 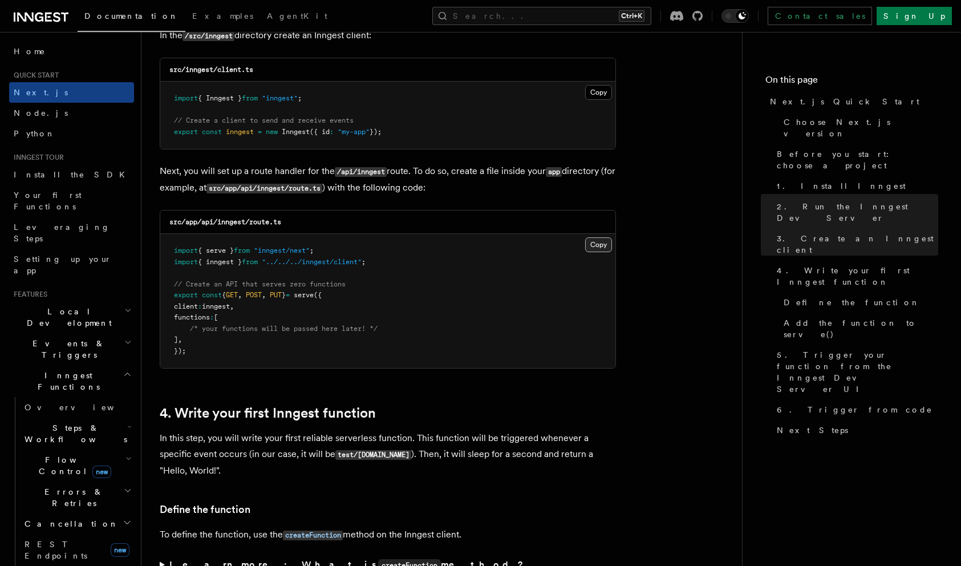 What do you see at coordinates (283, 328) in the screenshot?
I see `span: /* your functions will be passed here later! */` at bounding box center [283, 328].